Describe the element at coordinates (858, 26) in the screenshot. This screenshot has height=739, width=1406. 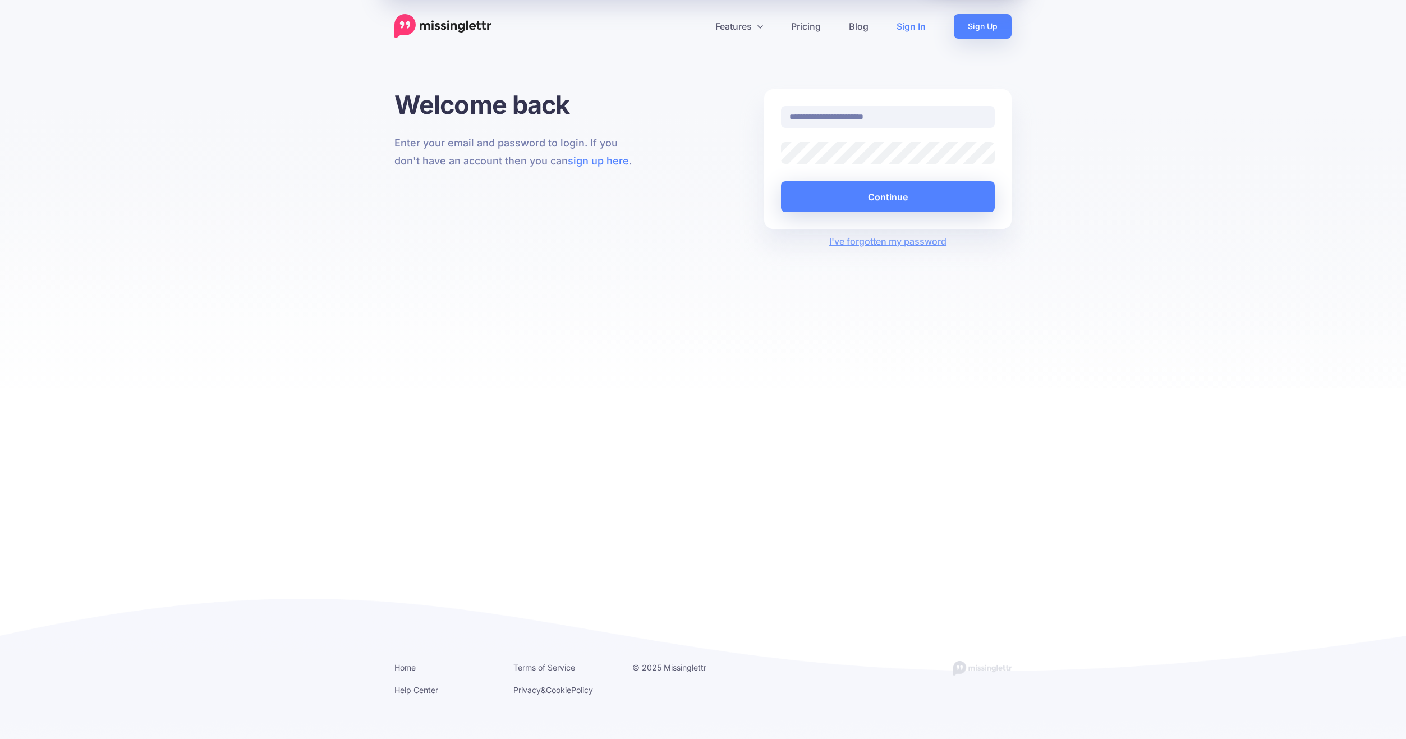
I see `a: Blog` at that location.